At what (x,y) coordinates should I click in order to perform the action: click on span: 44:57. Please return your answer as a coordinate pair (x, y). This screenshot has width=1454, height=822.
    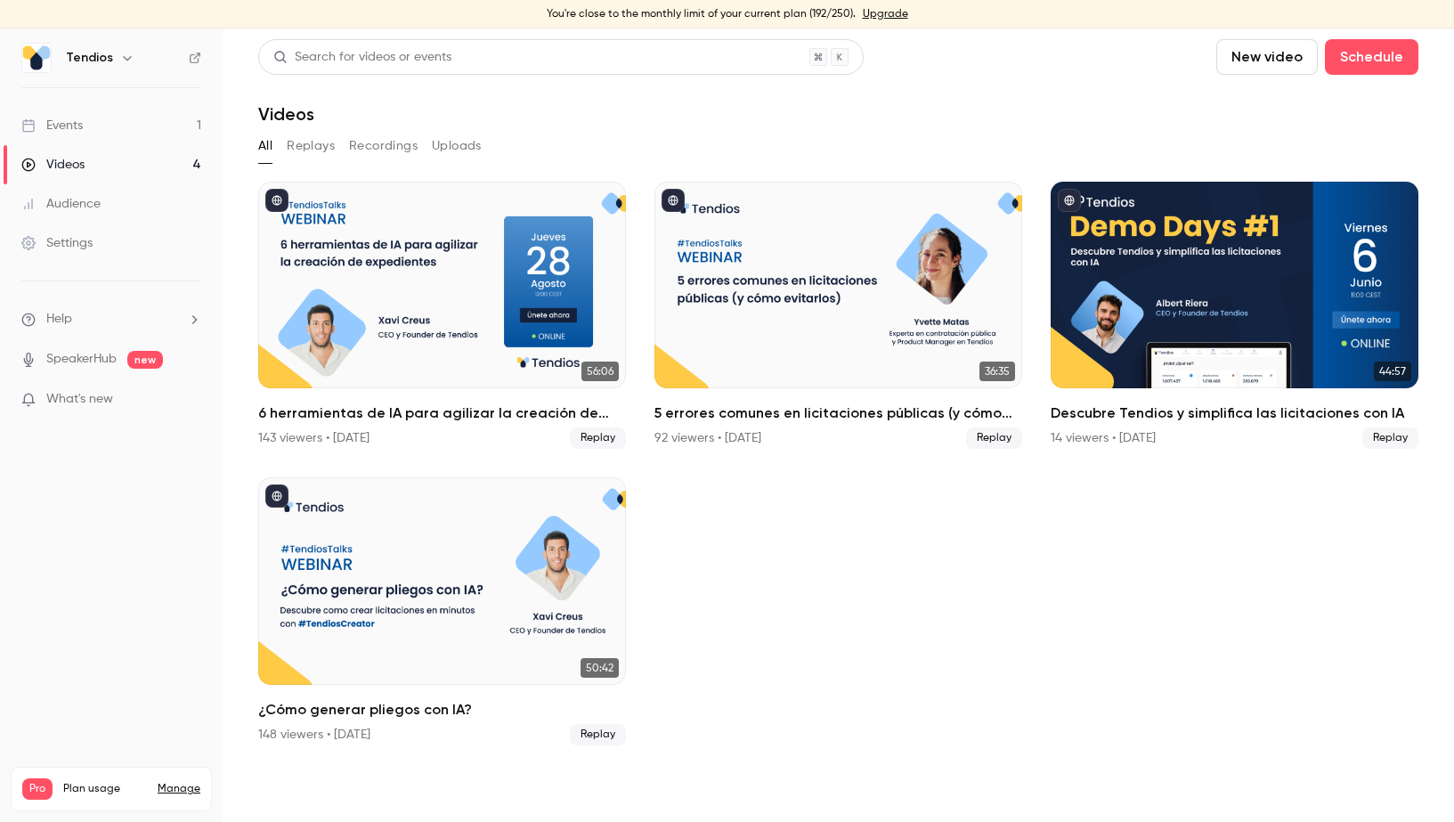
    Looking at the image, I should click on (1392, 371).